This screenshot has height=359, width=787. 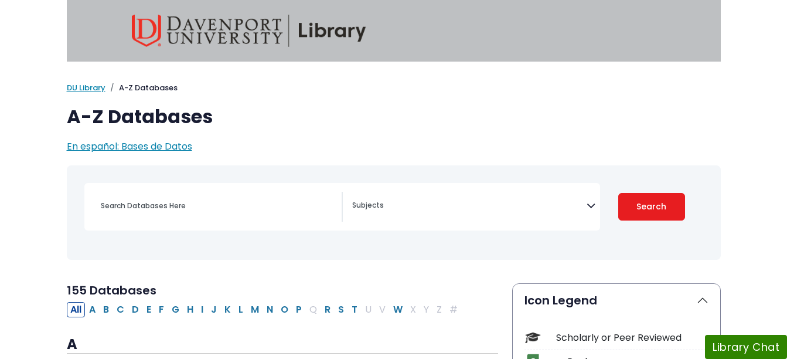 What do you see at coordinates (398, 309) in the screenshot?
I see `button: Filter Results W` at bounding box center [398, 309].